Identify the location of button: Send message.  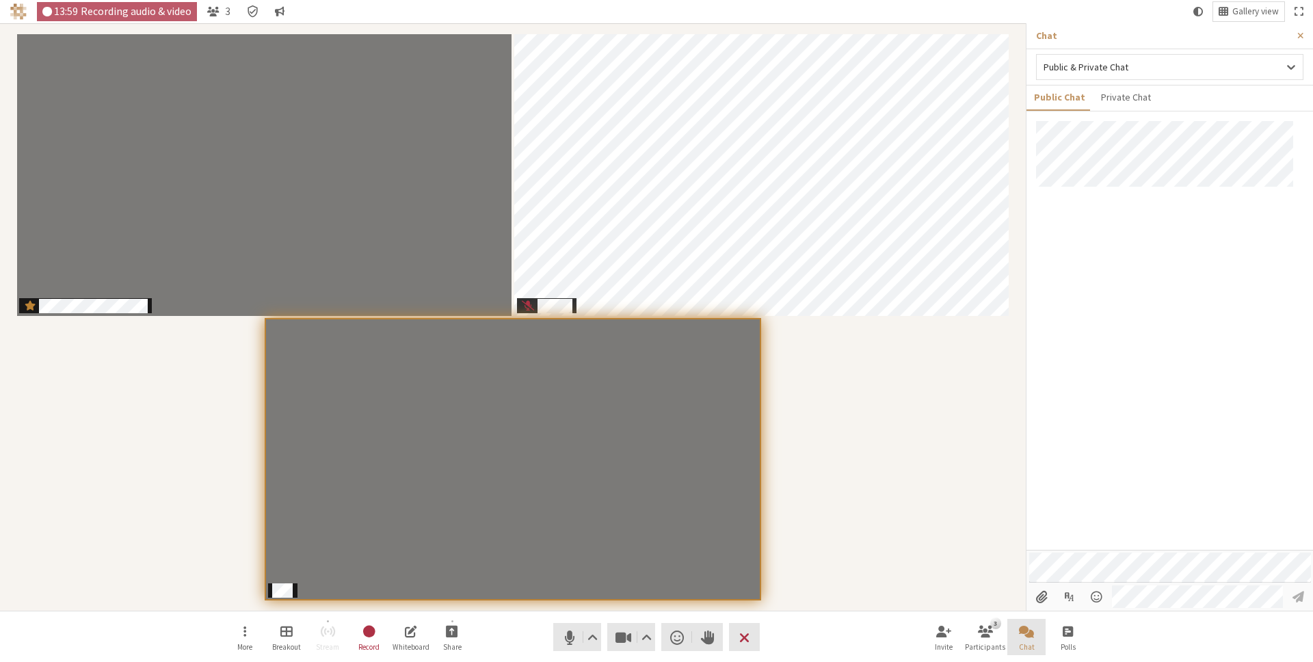
(1298, 597).